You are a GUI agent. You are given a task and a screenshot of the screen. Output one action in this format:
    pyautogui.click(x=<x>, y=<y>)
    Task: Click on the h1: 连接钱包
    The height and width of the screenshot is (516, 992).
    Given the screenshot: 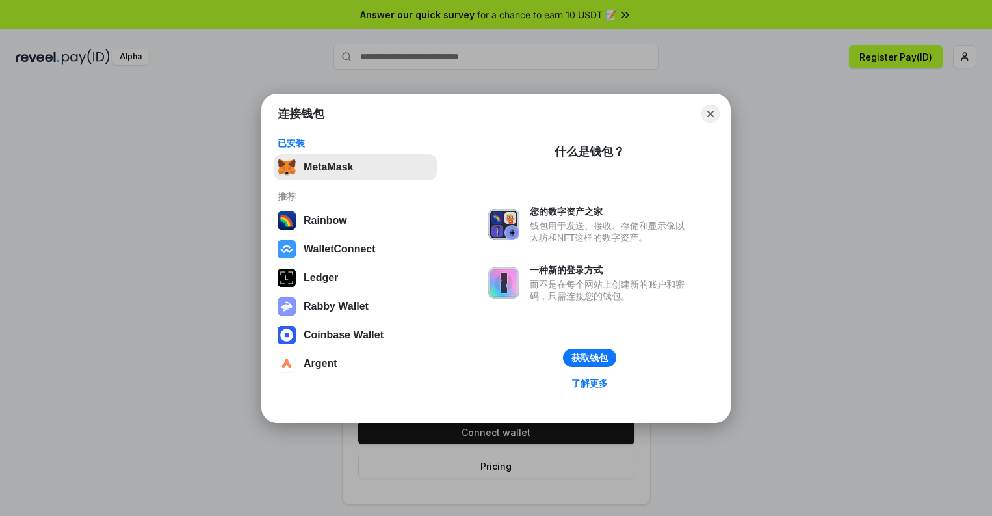 What is the action you would take?
    pyautogui.click(x=301, y=114)
    